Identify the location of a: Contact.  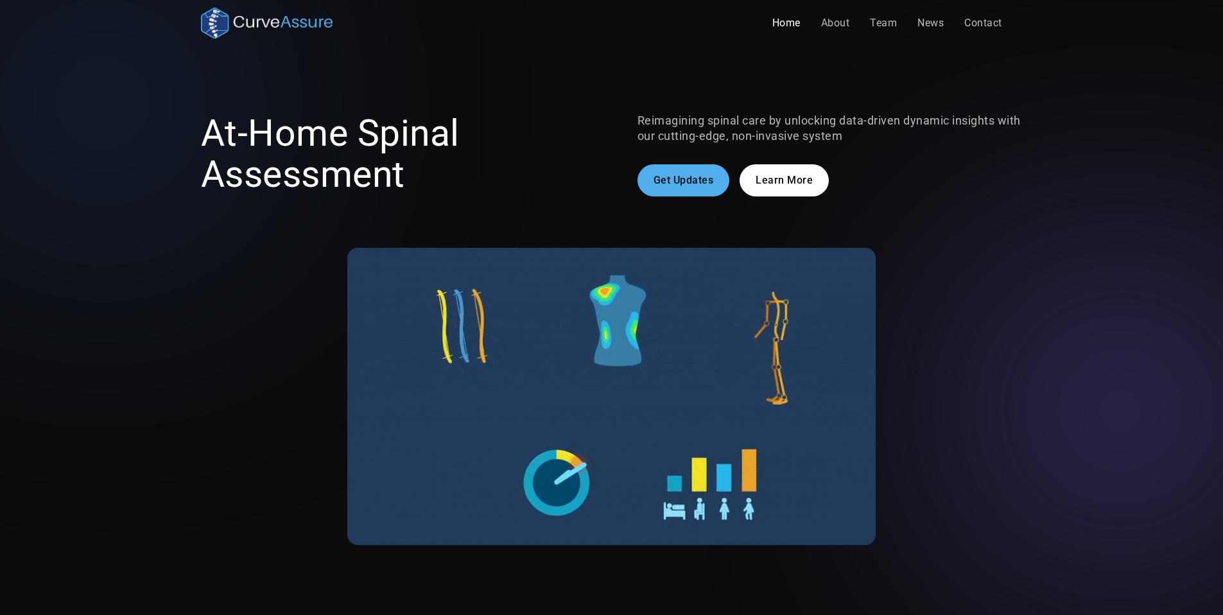
(983, 23).